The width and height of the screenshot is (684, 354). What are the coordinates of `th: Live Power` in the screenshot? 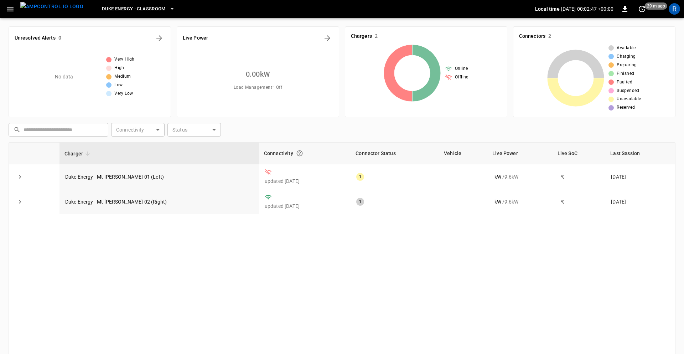 It's located at (520, 153).